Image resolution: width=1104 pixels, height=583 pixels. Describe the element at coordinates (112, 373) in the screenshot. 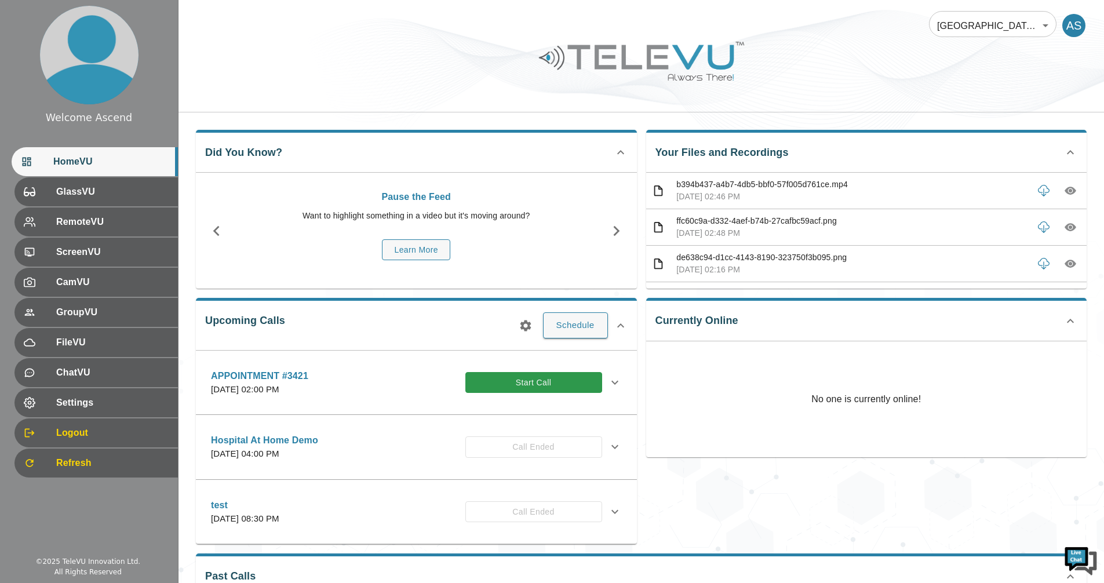

I see `span: ChatVU` at that location.